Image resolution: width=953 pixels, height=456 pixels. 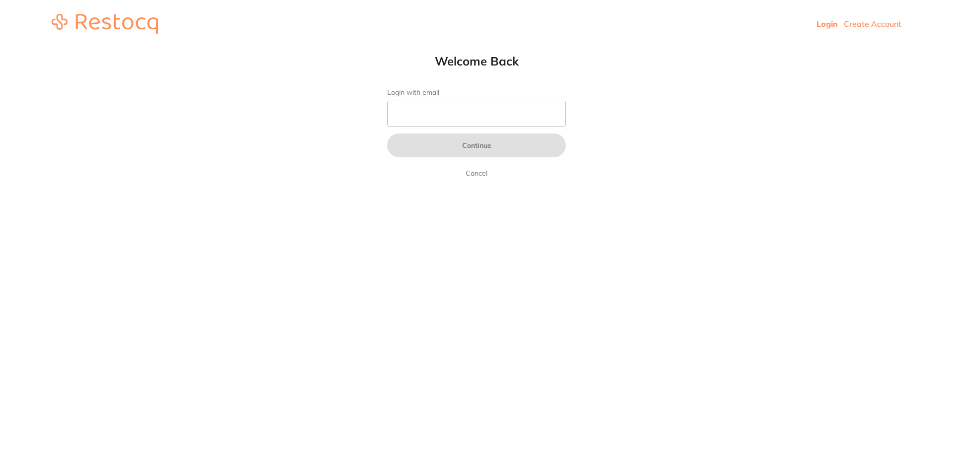 I want to click on a: Cancel, so click(x=476, y=173).